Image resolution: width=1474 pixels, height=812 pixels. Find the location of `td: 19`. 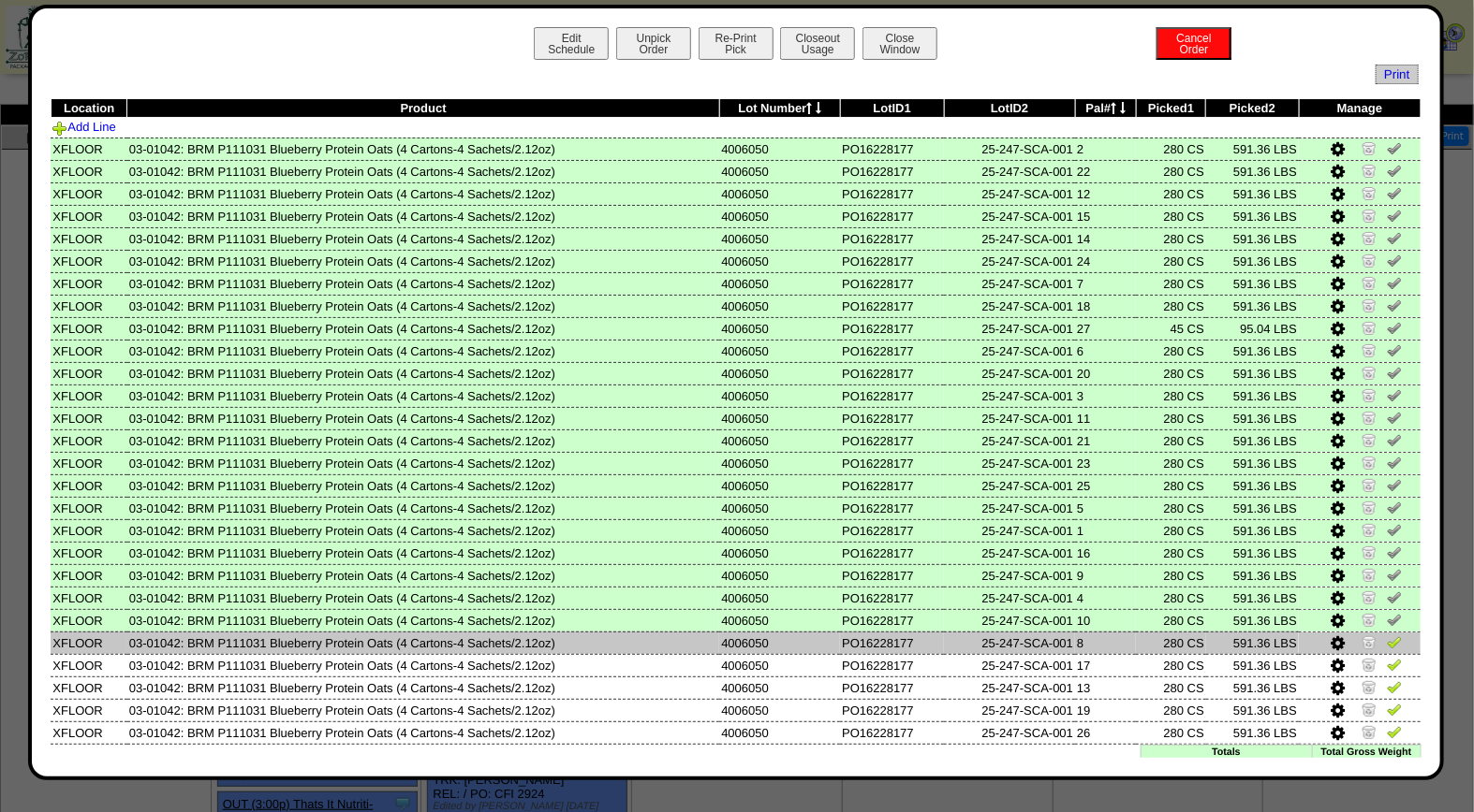

td: 19 is located at coordinates (1105, 710).